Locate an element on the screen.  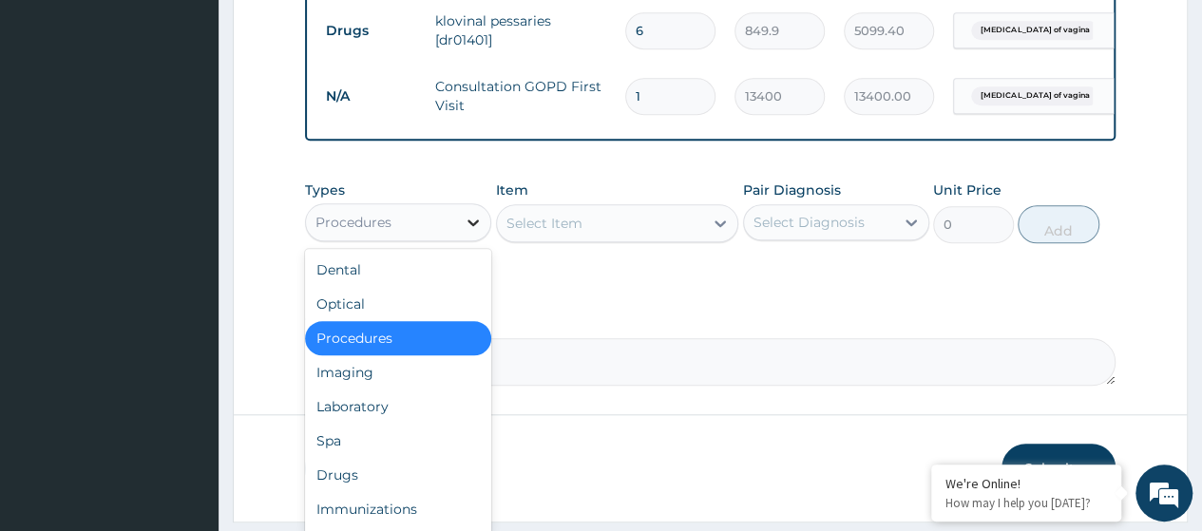
td: Drugs is located at coordinates (371, 30).